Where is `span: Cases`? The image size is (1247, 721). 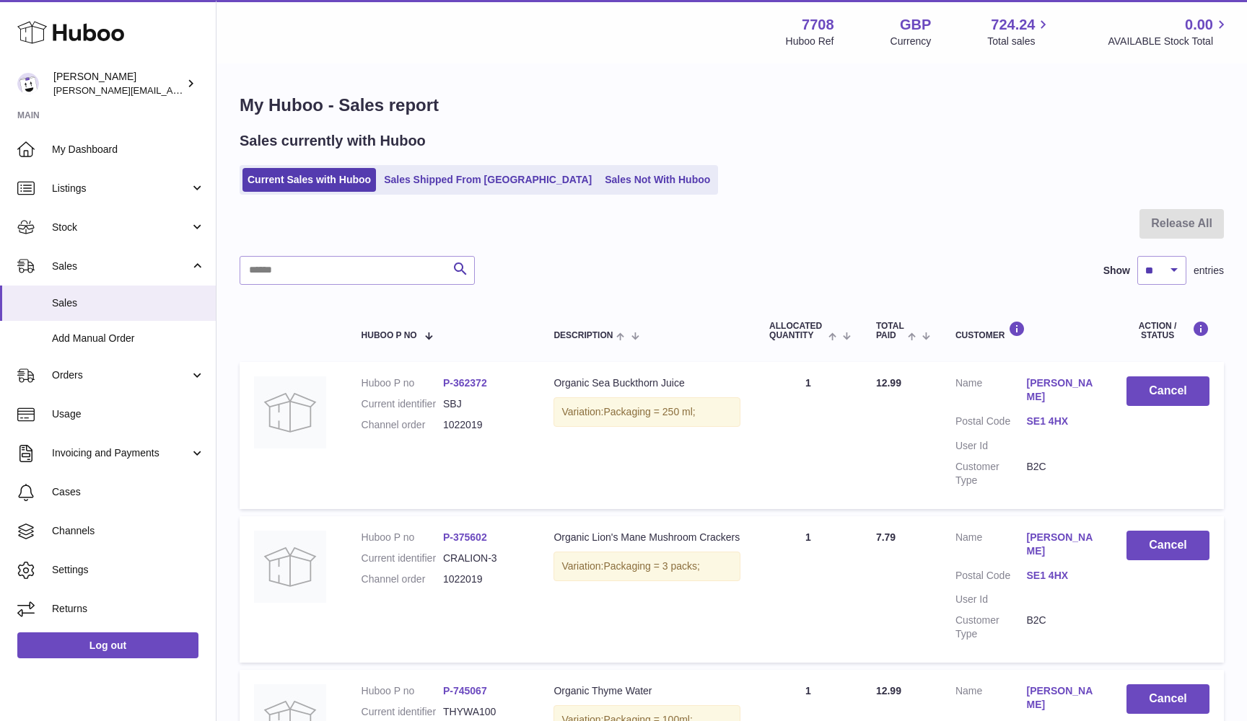
span: Cases is located at coordinates (128, 492).